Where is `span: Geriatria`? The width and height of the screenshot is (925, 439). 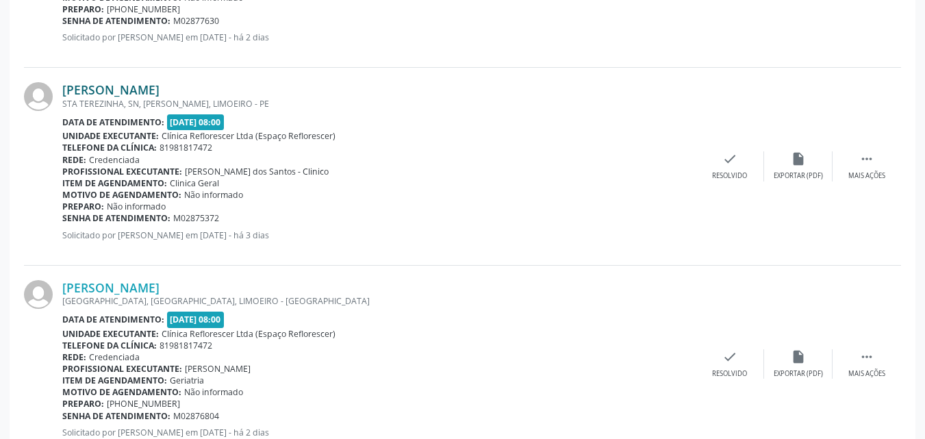 span: Geriatria is located at coordinates (187, 380).